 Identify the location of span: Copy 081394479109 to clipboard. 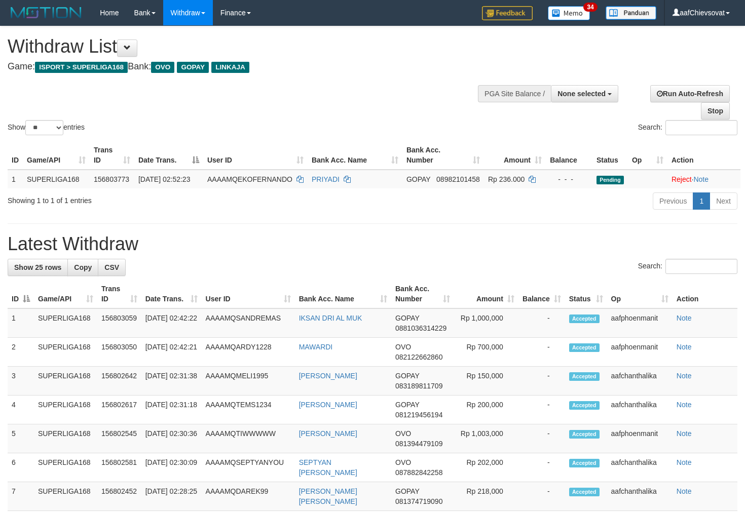
(419, 444).